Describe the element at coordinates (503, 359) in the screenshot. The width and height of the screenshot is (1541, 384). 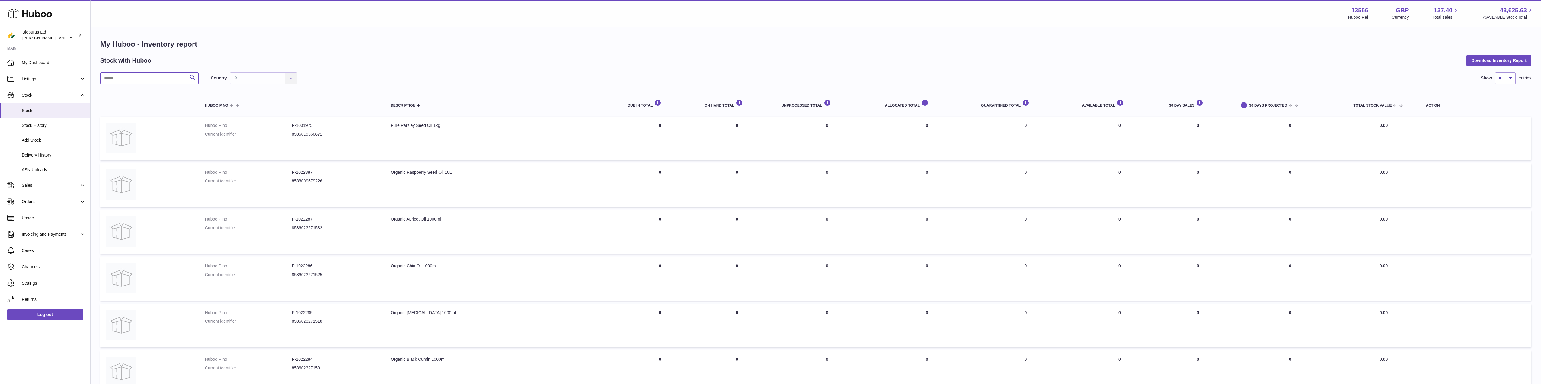
I see `div: Organic Black Cumin 1000ml` at that location.